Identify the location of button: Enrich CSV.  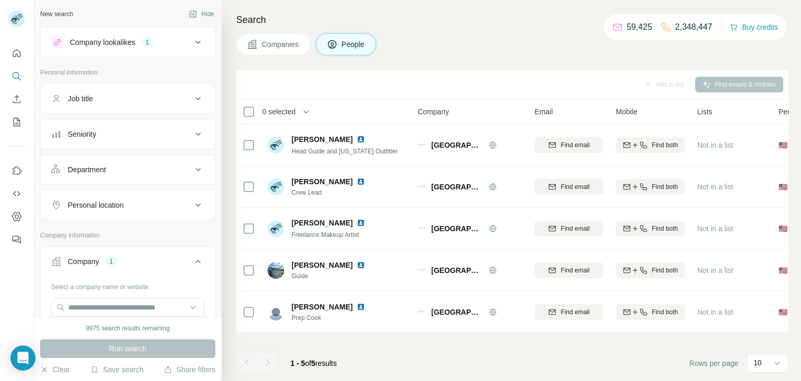
(17, 99).